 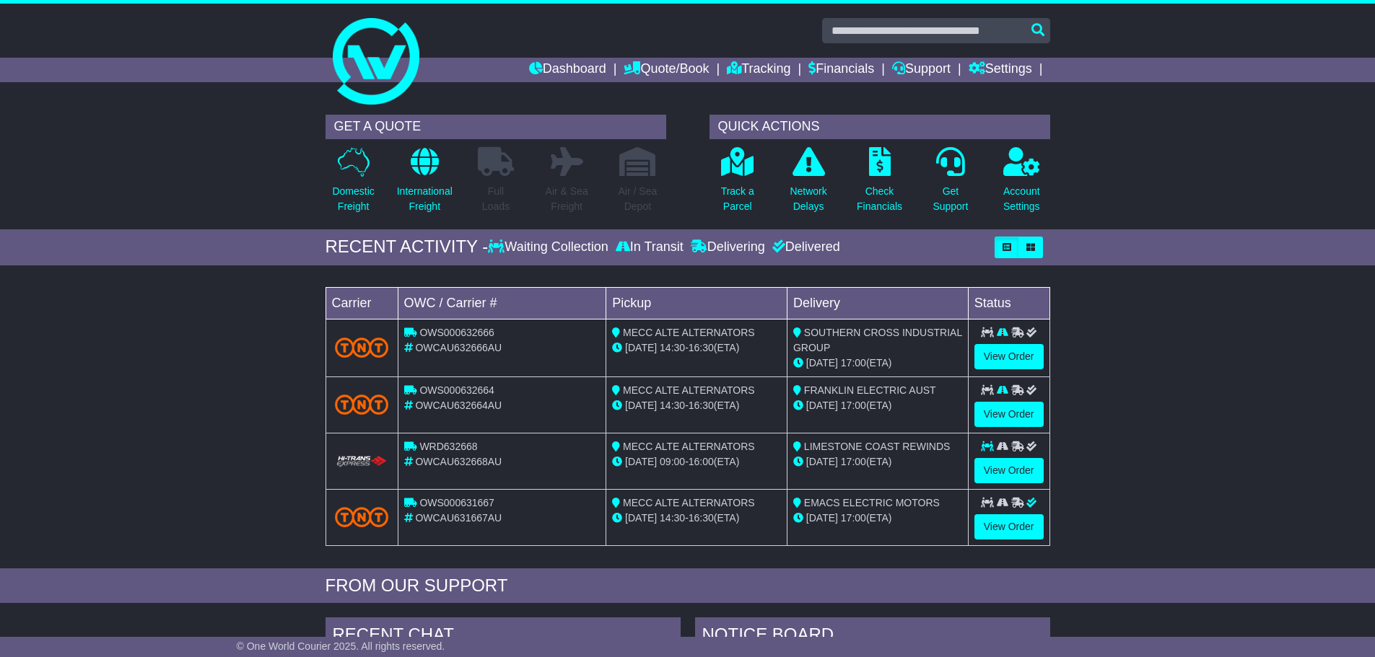 I want to click on span: © One World Courier 2025. All rights reserved., so click(x=341, y=646).